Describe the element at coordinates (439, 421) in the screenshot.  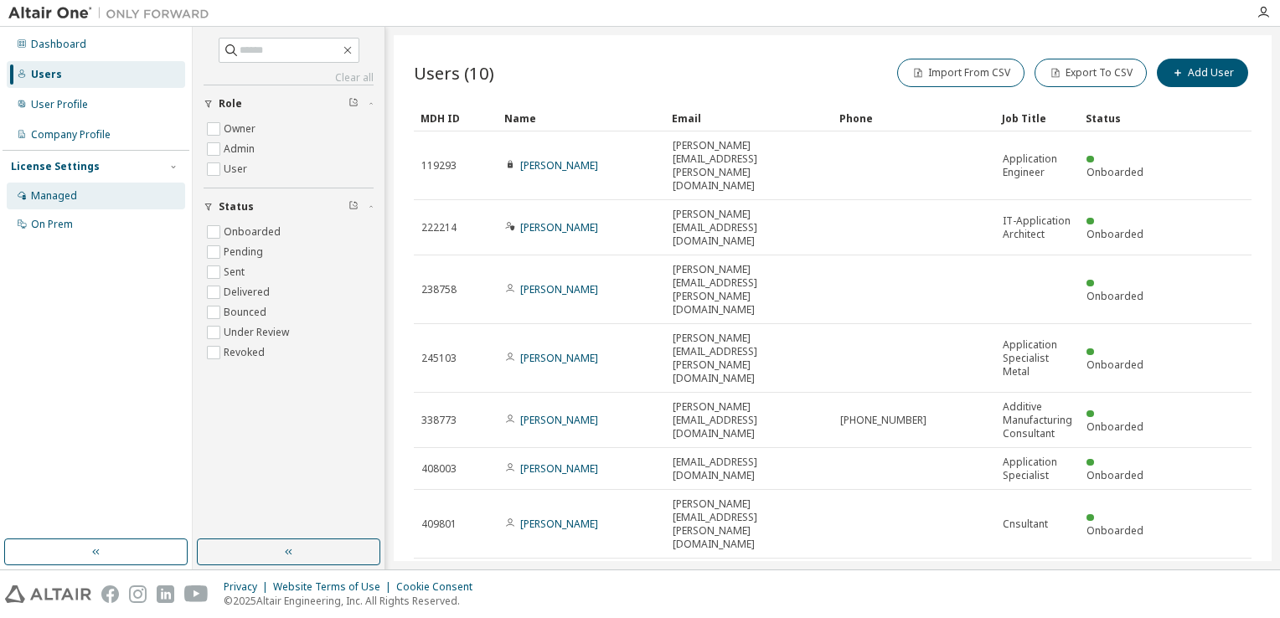
I see `span: 338773` at that location.